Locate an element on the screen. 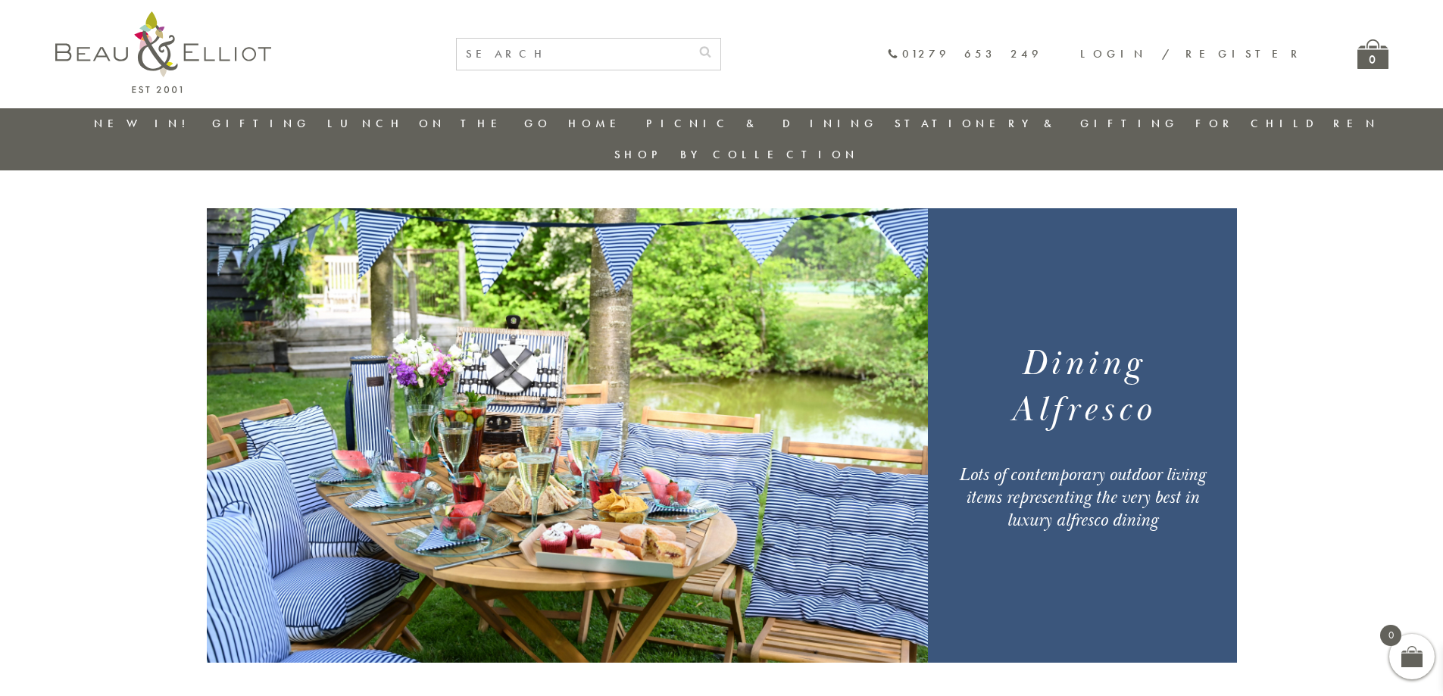  a: 01279 653 249 is located at coordinates (964, 54).